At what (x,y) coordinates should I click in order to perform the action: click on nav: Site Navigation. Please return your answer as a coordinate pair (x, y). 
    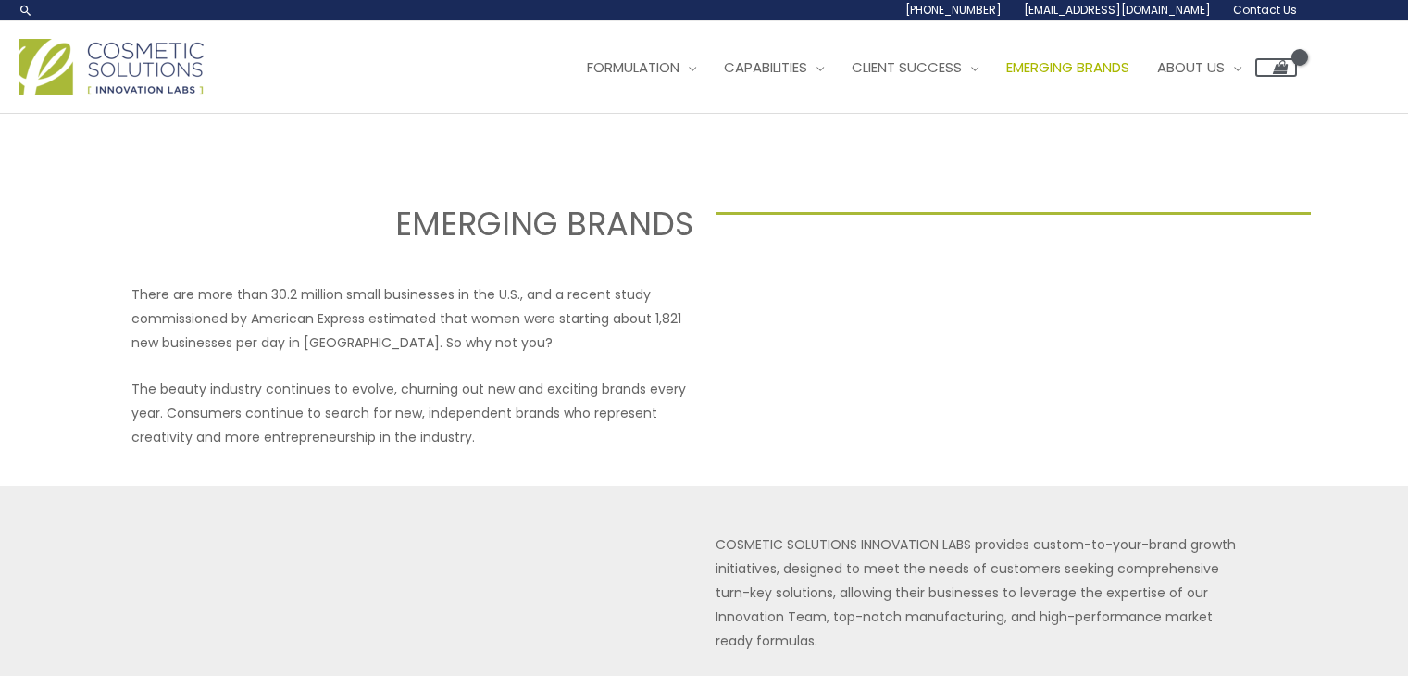
    Looking at the image, I should click on (927, 68).